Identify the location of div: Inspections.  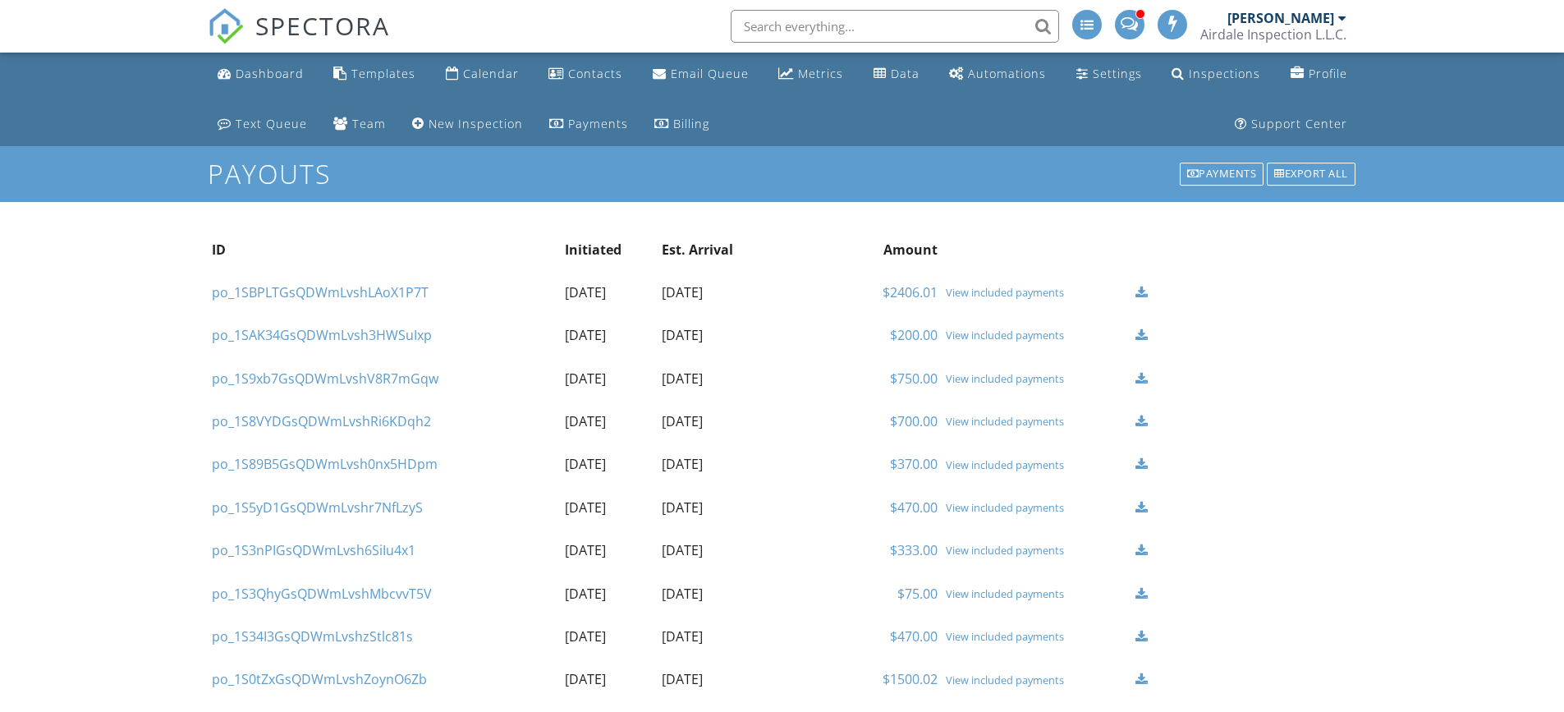
(1224, 73).